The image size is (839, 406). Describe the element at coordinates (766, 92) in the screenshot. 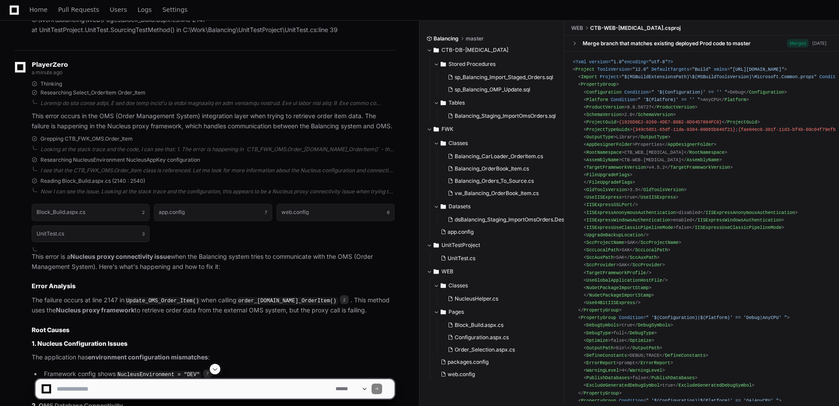

I see `span: Configuration` at that location.